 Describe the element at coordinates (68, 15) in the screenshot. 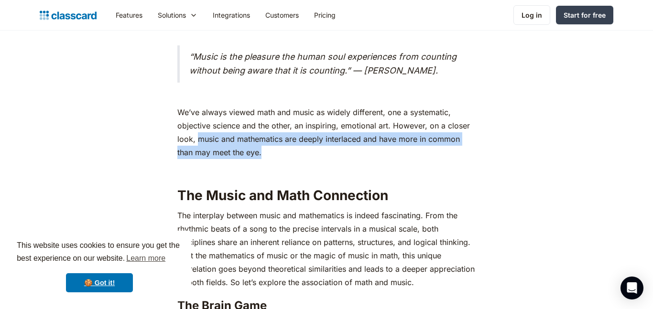

I see `a: home` at that location.